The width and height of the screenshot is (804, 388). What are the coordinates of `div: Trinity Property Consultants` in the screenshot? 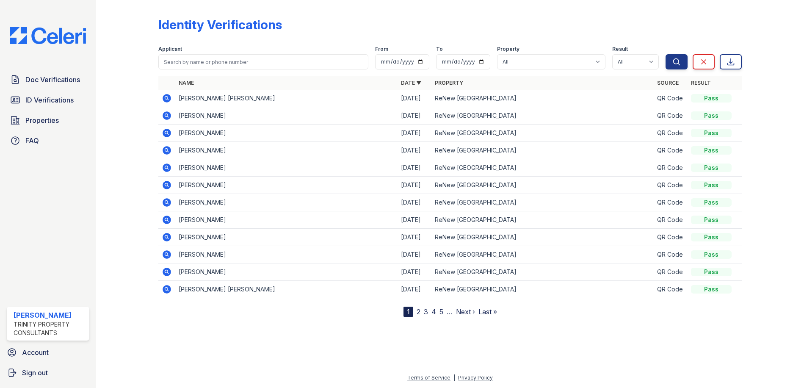 It's located at (50, 329).